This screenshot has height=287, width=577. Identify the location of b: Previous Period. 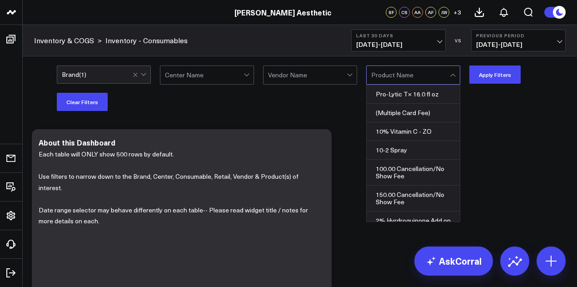
(518, 35).